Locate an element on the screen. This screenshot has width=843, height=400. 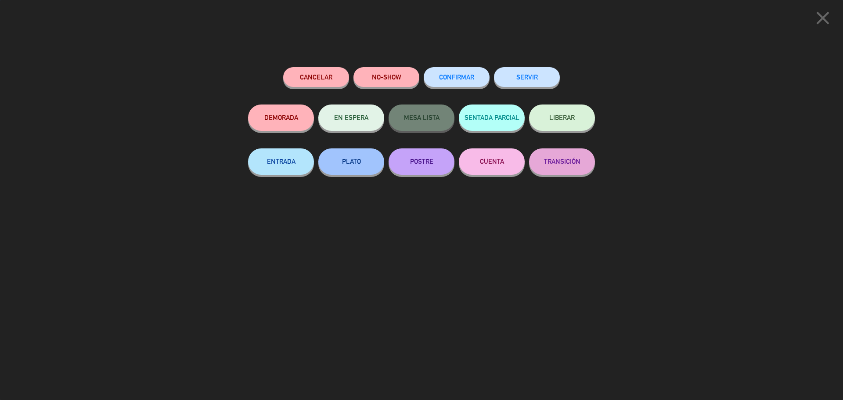
button: DEMORADA is located at coordinates (281, 118).